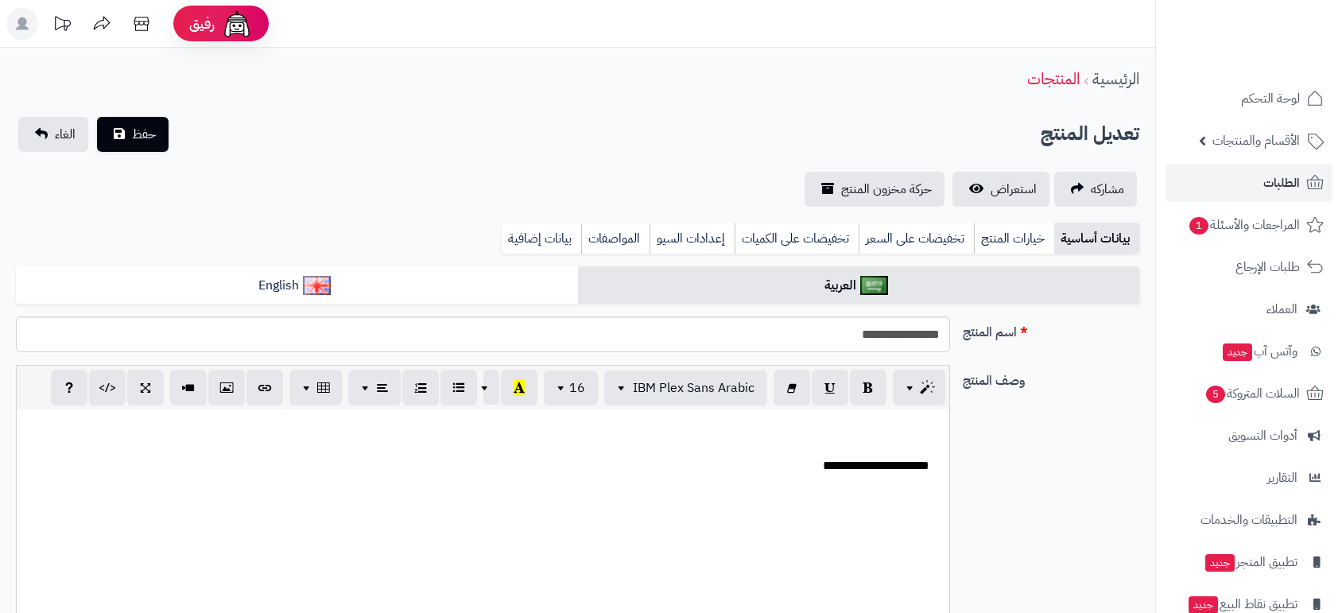  I want to click on span: لوحة التحكم, so click(1271, 99).